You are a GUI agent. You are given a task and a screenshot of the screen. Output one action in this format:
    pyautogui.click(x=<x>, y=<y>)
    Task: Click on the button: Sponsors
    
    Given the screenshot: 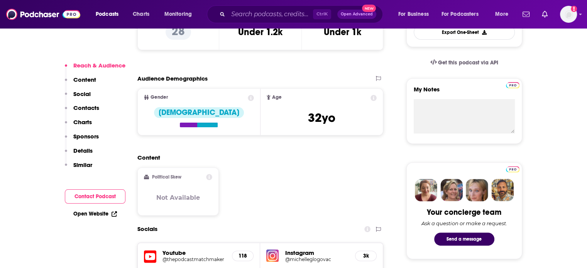 What is the action you would take?
    pyautogui.click(x=82, y=140)
    